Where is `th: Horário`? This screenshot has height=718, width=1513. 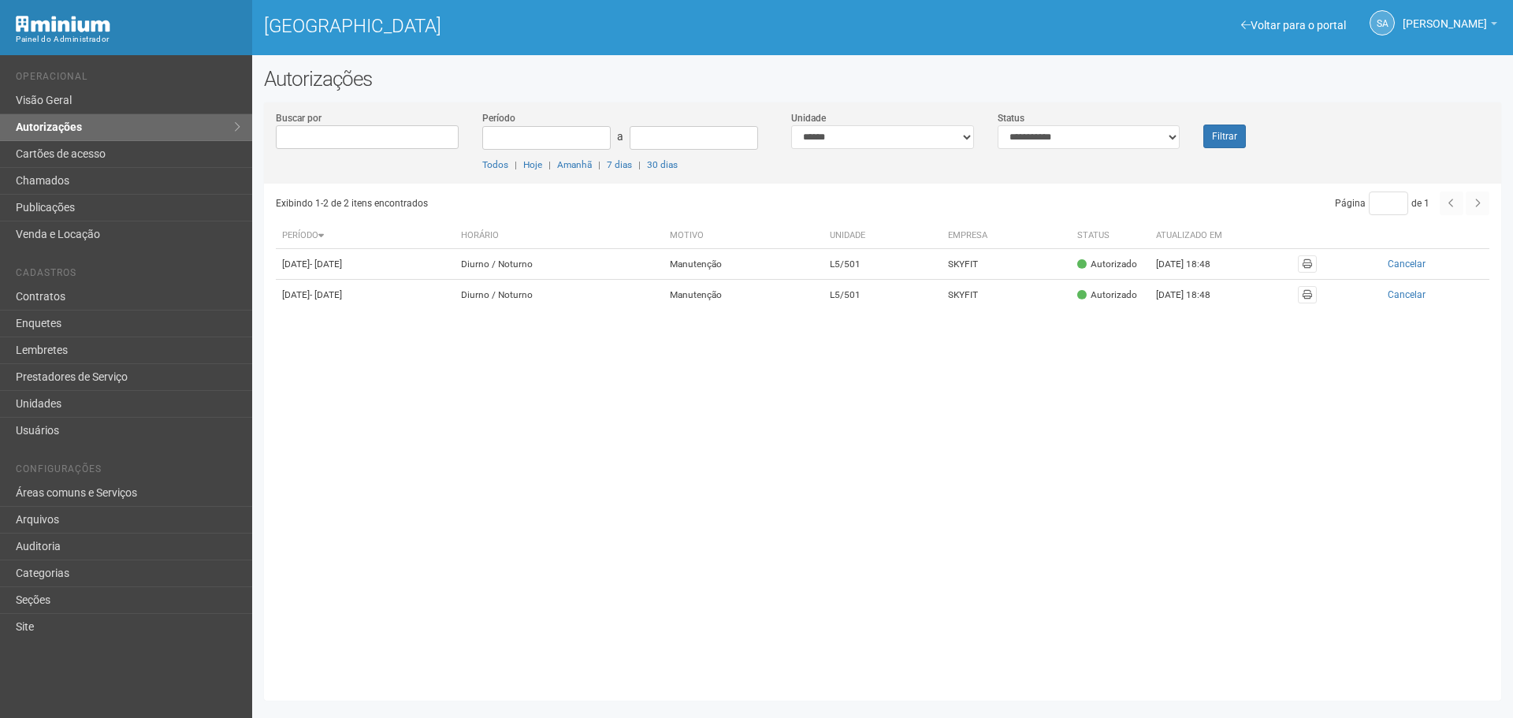 th: Horário is located at coordinates (559, 236).